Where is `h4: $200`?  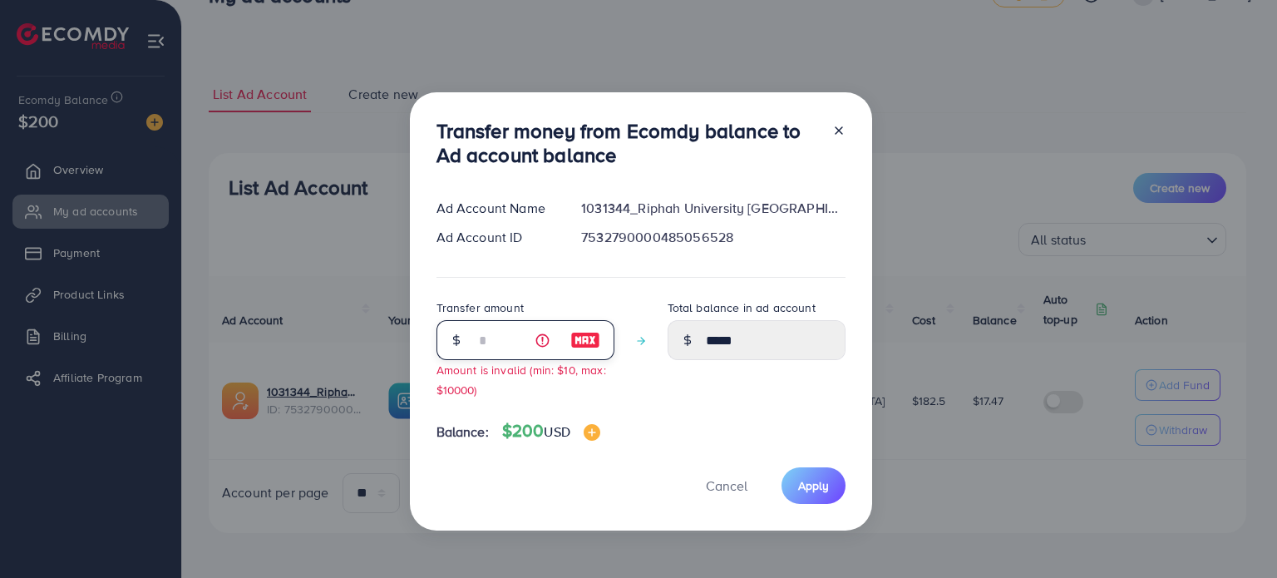 h4: $200 is located at coordinates (551, 431).